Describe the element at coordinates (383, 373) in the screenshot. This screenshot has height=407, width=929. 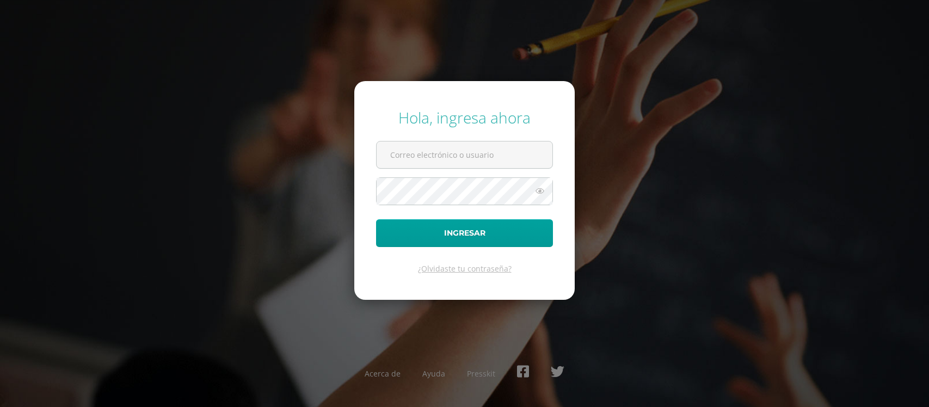
I see `a: Acerca de` at that location.